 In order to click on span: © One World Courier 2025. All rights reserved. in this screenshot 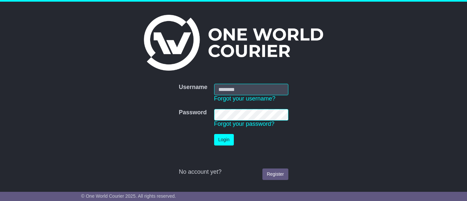, I will do `click(128, 196)`.